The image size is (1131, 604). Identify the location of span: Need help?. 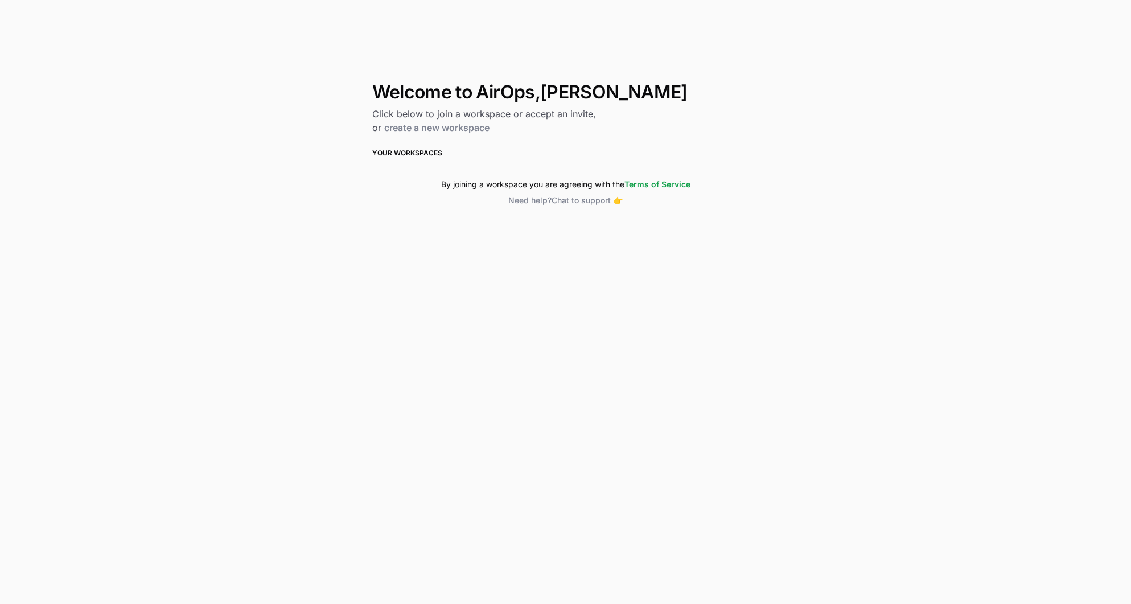
(530, 200).